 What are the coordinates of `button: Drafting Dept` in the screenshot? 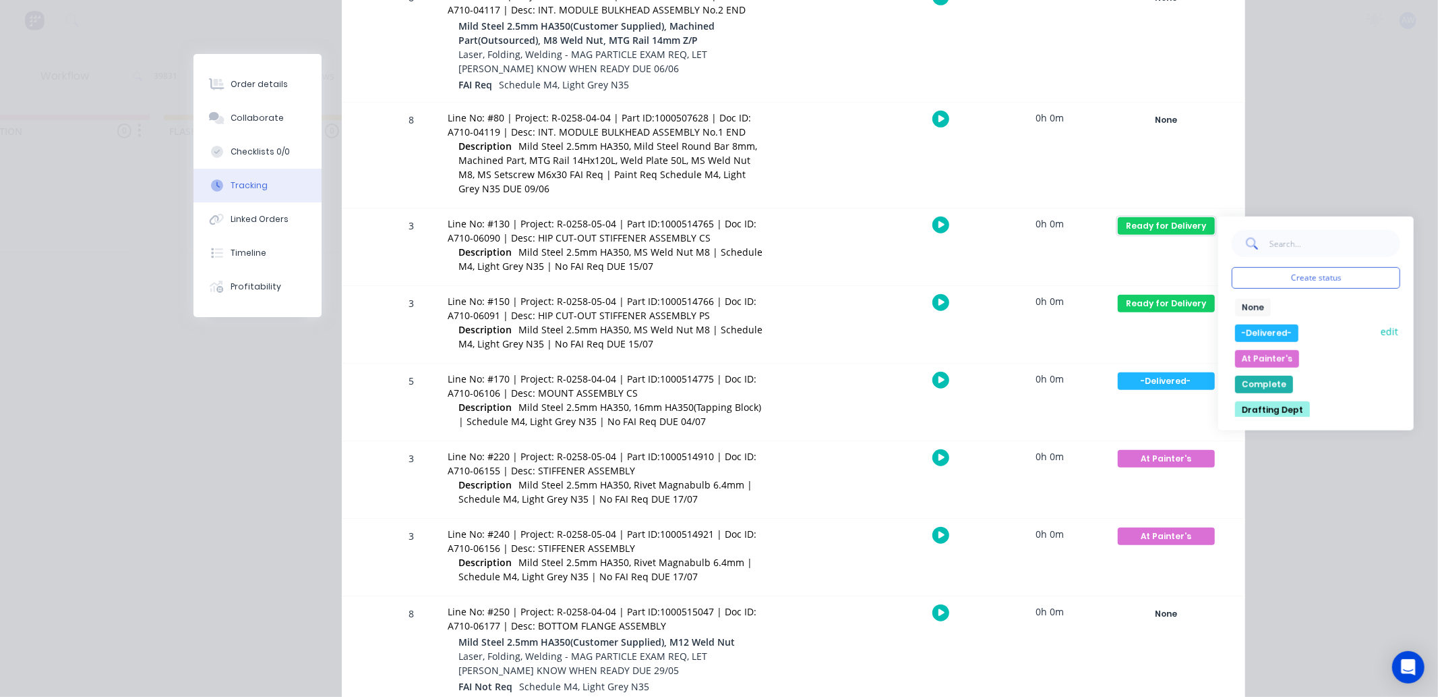 It's located at (1272, 410).